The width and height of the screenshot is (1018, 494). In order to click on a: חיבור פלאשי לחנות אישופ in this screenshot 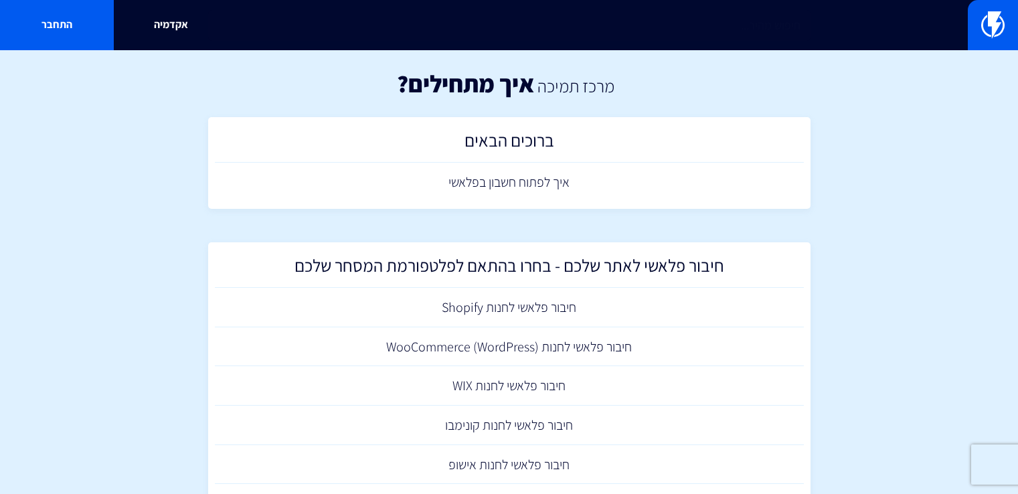, I will do `click(509, 464)`.